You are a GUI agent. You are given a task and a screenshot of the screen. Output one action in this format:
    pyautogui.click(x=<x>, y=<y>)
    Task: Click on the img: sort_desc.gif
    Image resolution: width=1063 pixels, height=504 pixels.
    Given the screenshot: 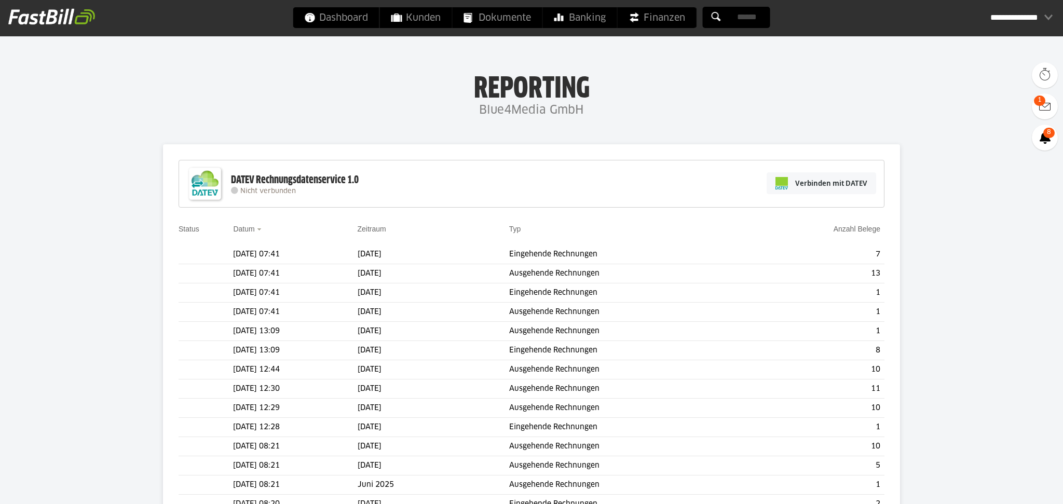 What is the action you would take?
    pyautogui.click(x=260, y=230)
    